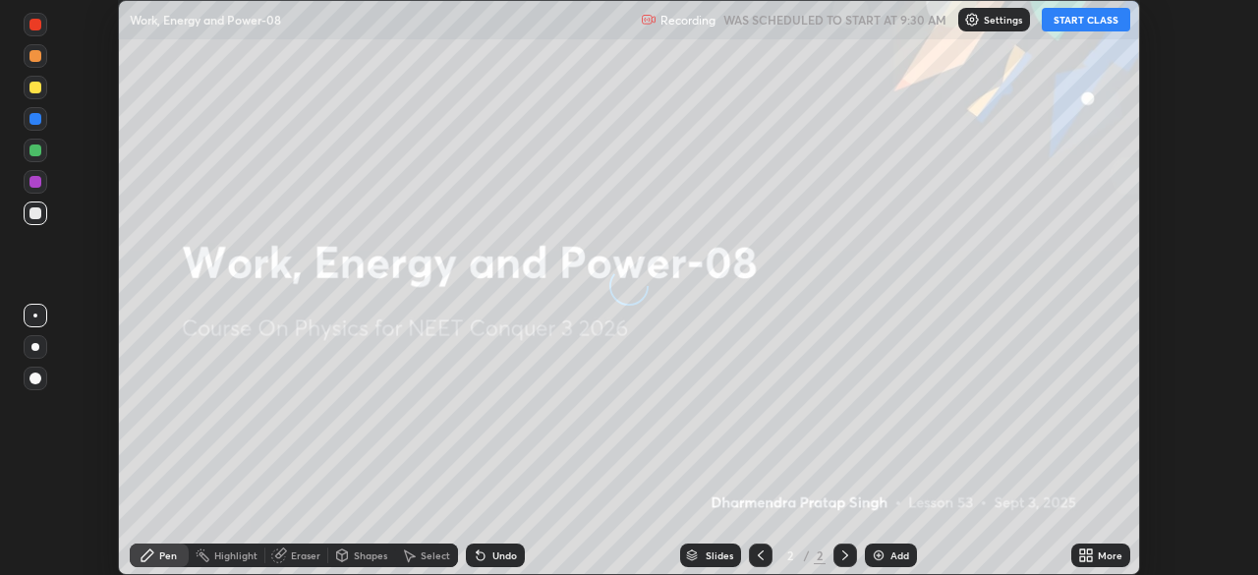 Image resolution: width=1258 pixels, height=575 pixels. What do you see at coordinates (648, 20) in the screenshot?
I see `img: recording.375f2c34.svg` at bounding box center [648, 20].